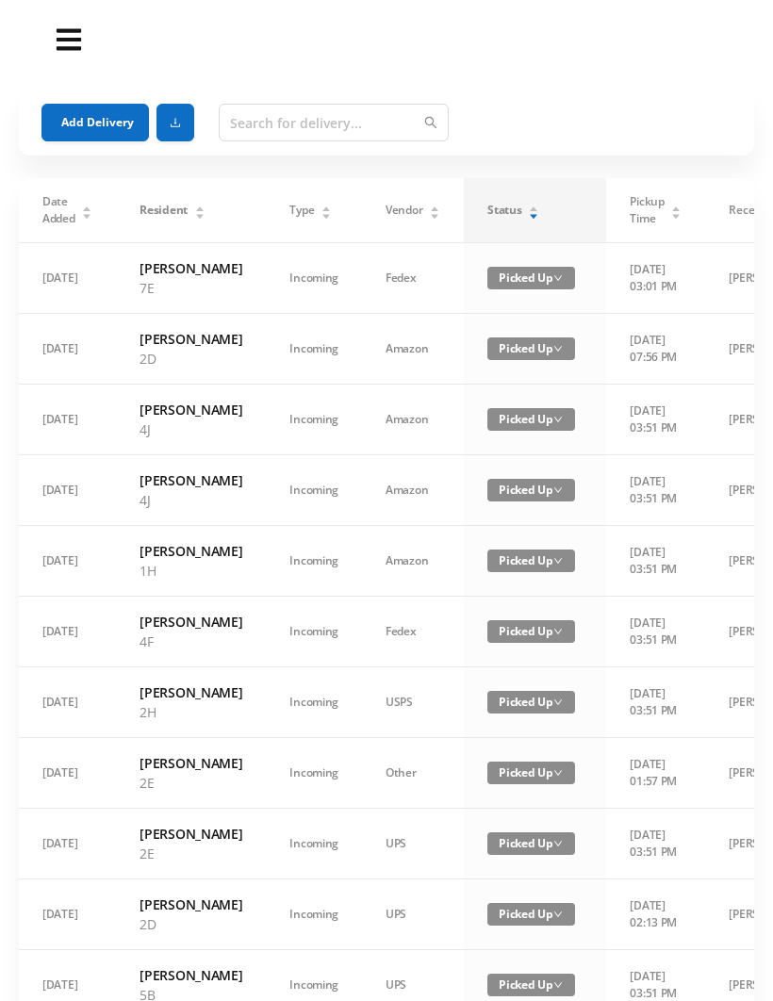 Image resolution: width=773 pixels, height=1001 pixels. What do you see at coordinates (58, 210) in the screenshot?
I see `span: Date Added` at bounding box center [58, 210].